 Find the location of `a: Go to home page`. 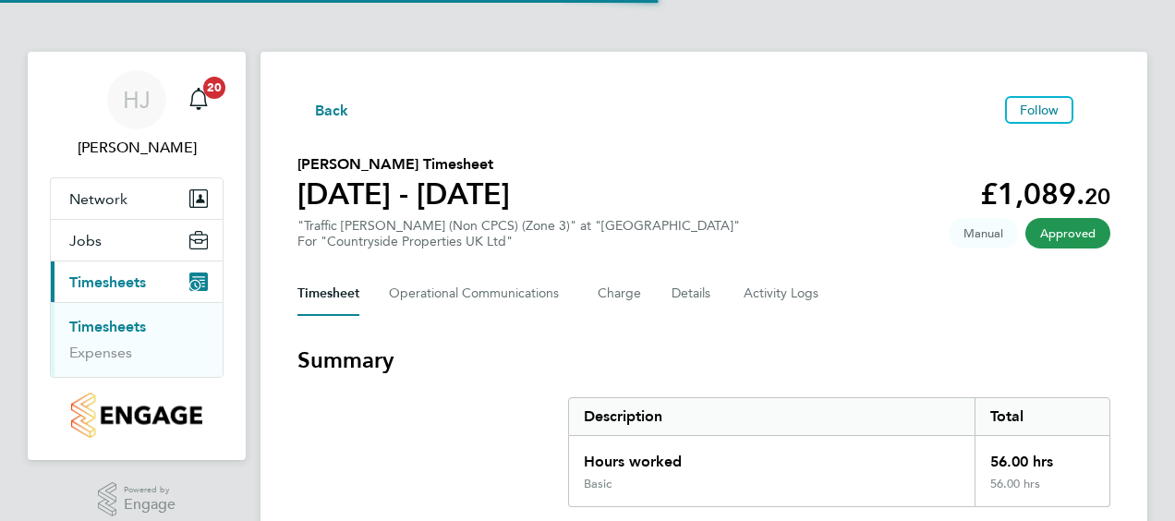

a: Go to home page is located at coordinates (137, 415).